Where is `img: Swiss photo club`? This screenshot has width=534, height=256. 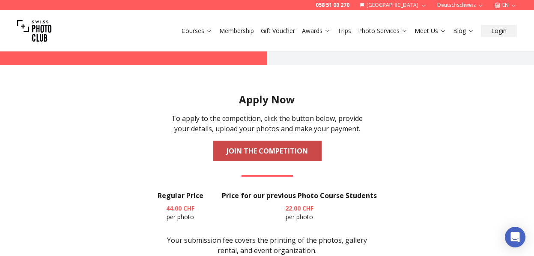 img: Swiss photo club is located at coordinates (34, 31).